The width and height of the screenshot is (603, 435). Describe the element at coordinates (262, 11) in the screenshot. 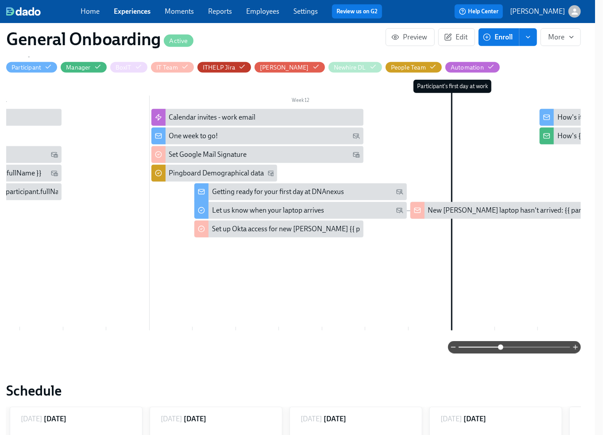

I see `a: Employees` at that location.